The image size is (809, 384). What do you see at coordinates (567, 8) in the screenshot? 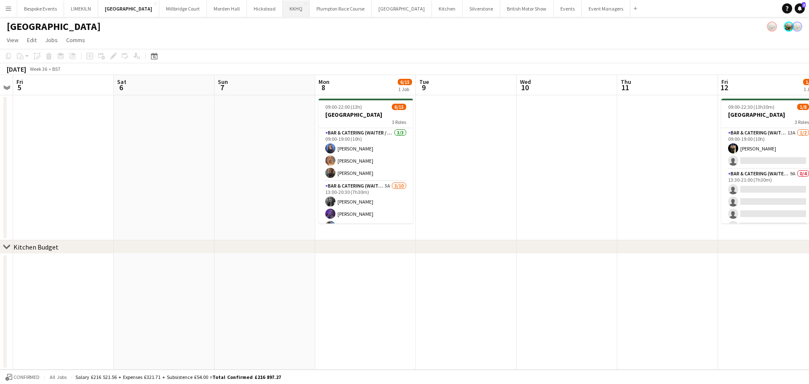
I see `button: Events` at bounding box center [567, 8].